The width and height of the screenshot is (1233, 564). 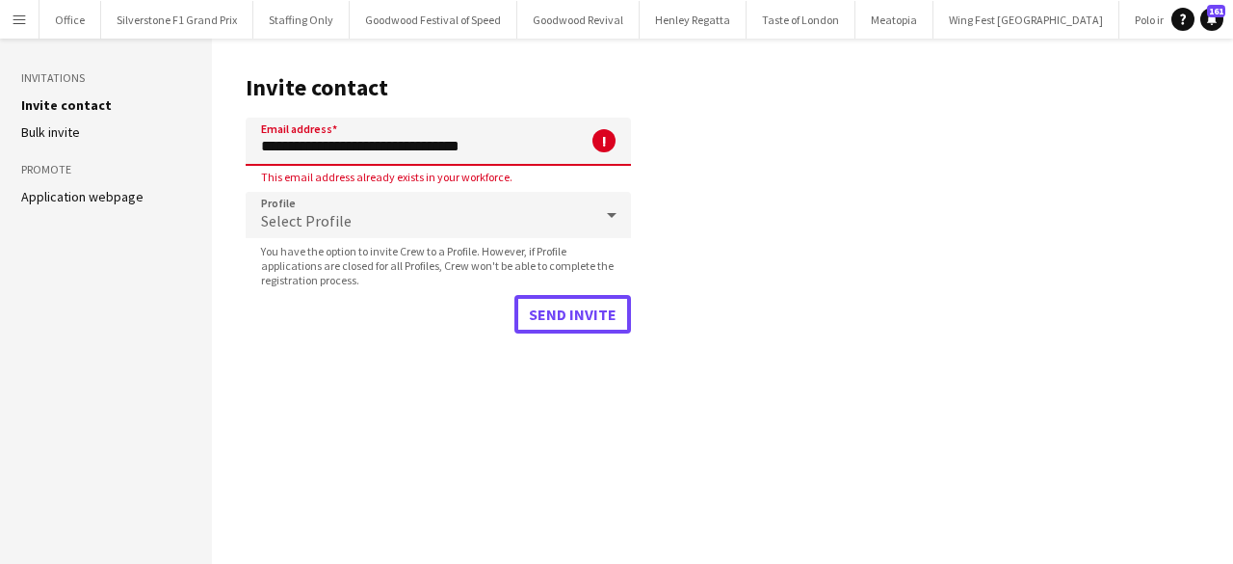 What do you see at coordinates (386, 176) in the screenshot?
I see `span: This email address already exists in your workforce.` at bounding box center [386, 176].